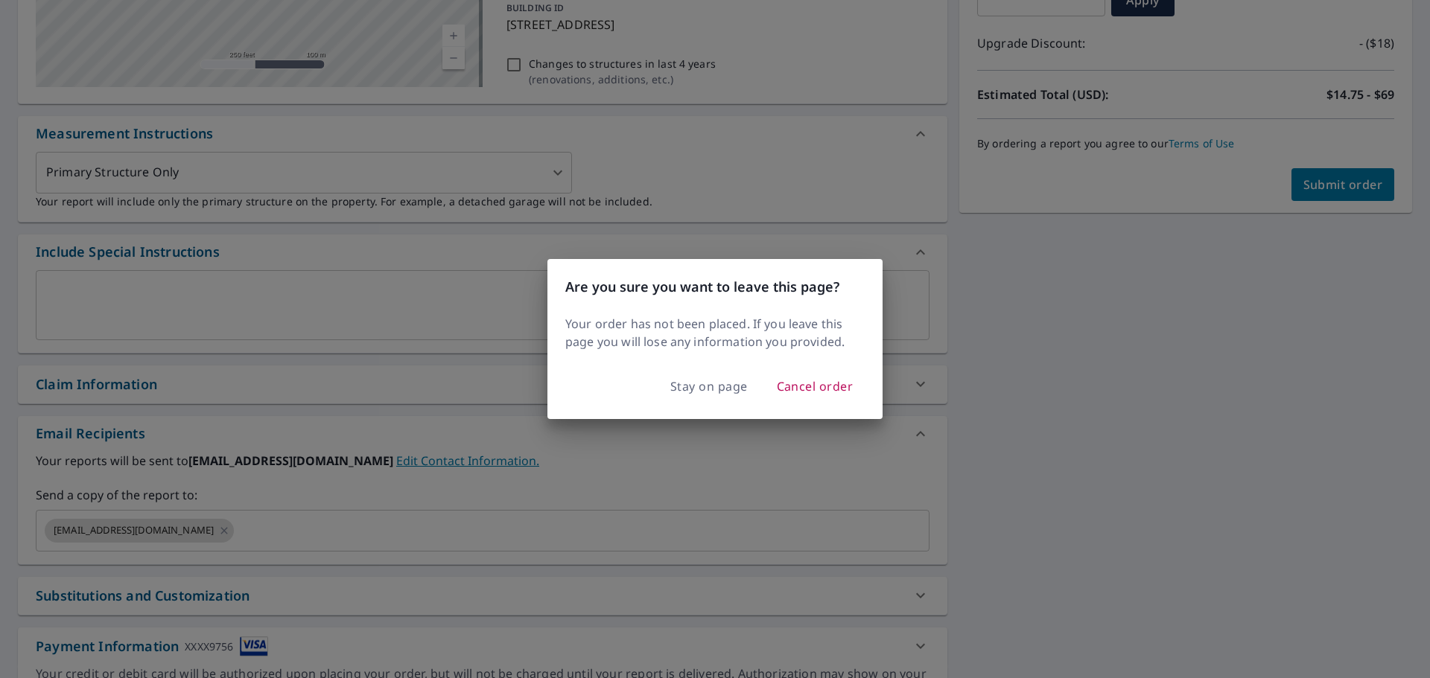  I want to click on span: Stay on page, so click(709, 386).